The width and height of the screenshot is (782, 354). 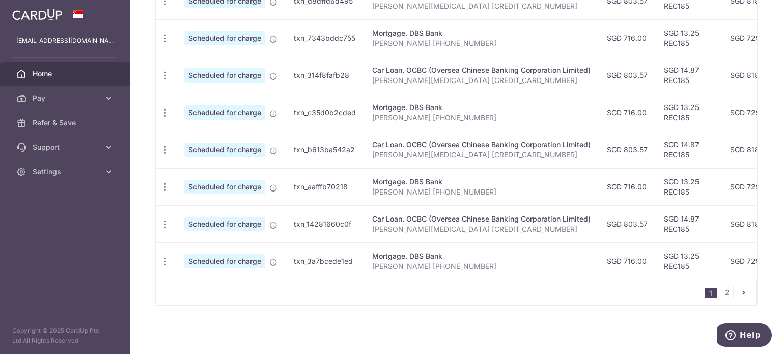 I want to click on td: txn_3a7bcede1ed, so click(x=325, y=261).